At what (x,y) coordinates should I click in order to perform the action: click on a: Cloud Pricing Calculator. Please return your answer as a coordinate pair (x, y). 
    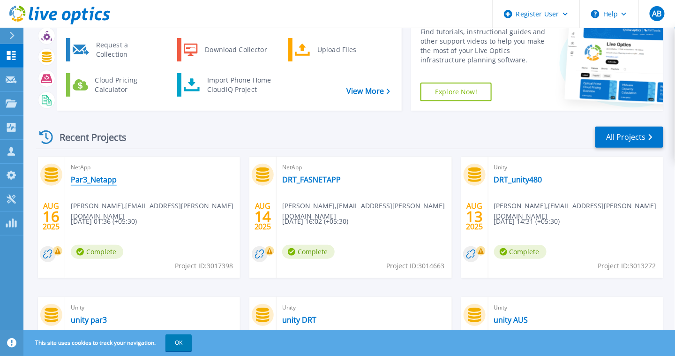
    Looking at the image, I should click on (114, 85).